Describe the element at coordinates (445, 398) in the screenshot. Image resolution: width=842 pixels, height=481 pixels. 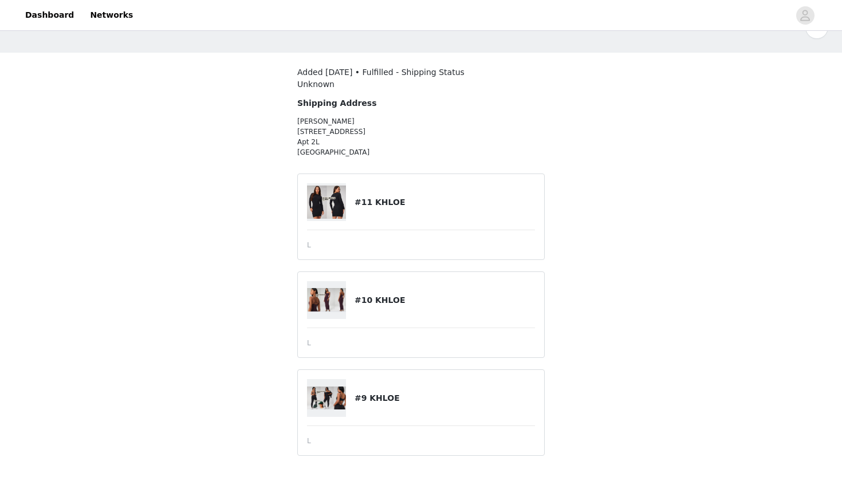
I see `h4: #9 KHLOE` at that location.